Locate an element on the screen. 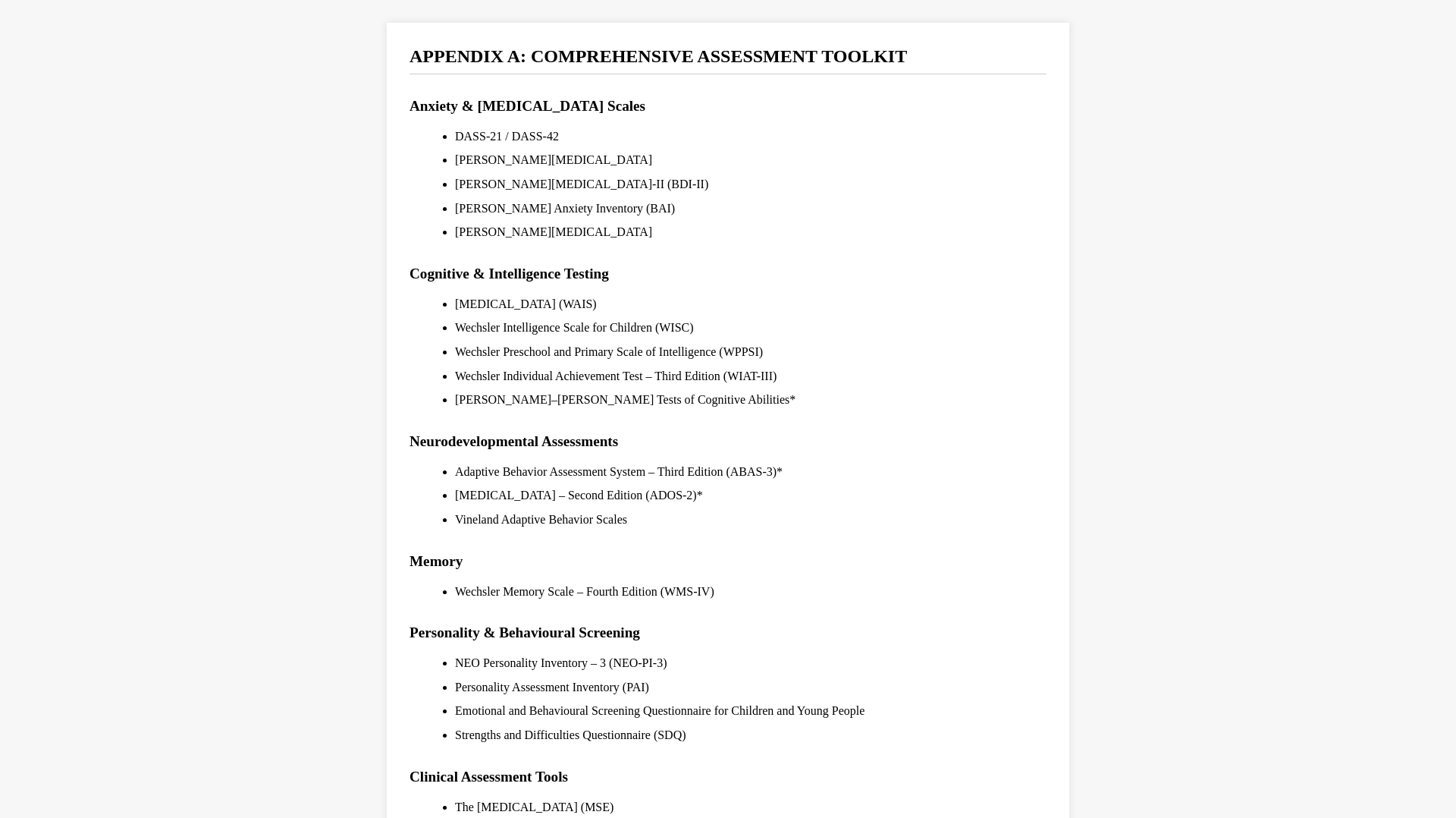  h3: Clinical Assessment Tools is located at coordinates (728, 776).